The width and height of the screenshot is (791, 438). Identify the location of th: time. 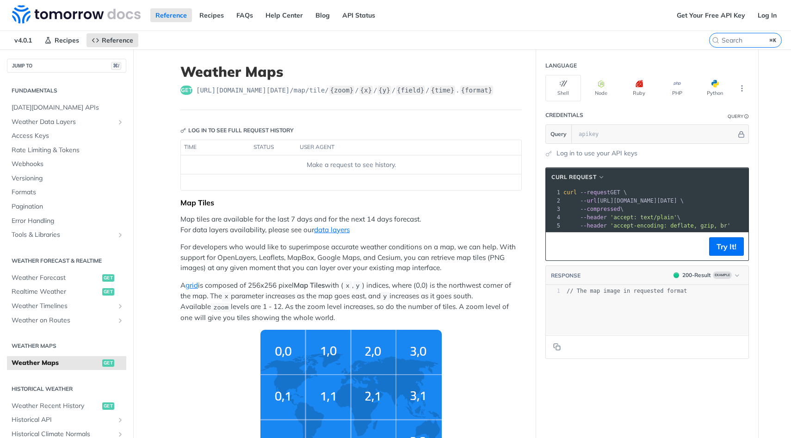
(215, 147).